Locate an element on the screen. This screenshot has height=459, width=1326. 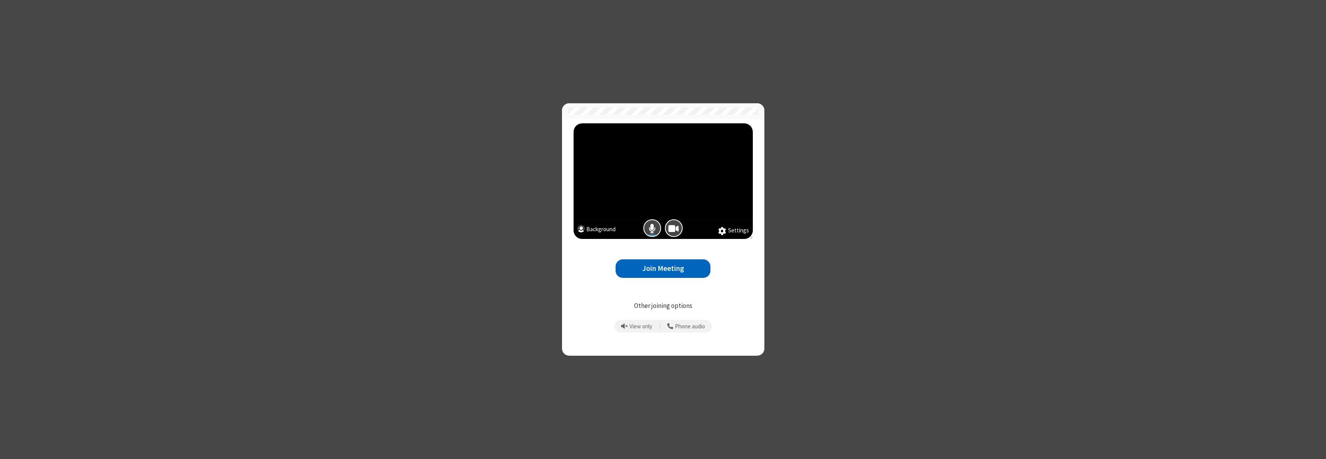
span: View only is located at coordinates (641, 326).